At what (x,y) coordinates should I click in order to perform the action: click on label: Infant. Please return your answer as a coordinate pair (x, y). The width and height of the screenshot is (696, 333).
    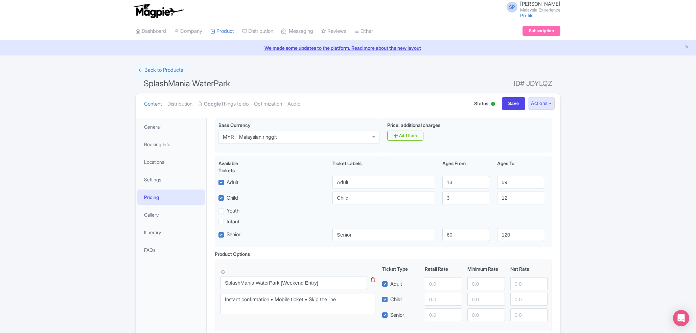
    Looking at the image, I should click on (233, 222).